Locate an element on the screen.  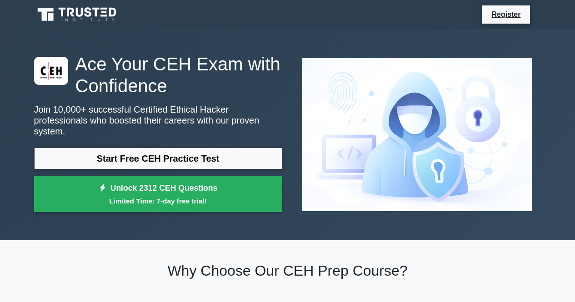
small: Limited Time: 7-day free trial! is located at coordinates (158, 201).